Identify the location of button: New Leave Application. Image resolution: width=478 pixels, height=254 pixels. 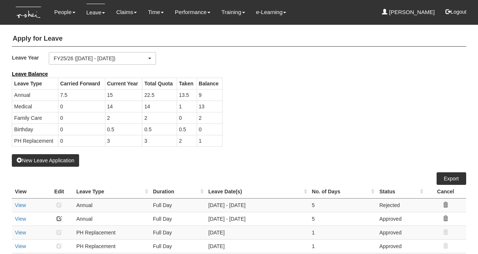
(45, 160).